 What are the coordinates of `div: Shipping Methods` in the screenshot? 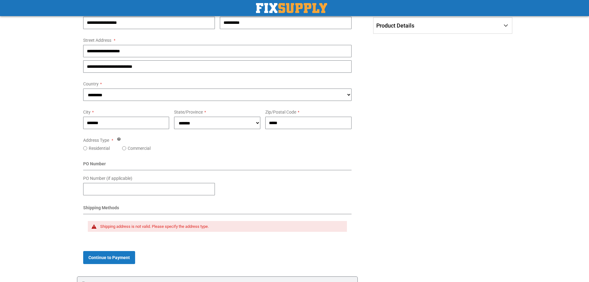 It's located at (217, 209).